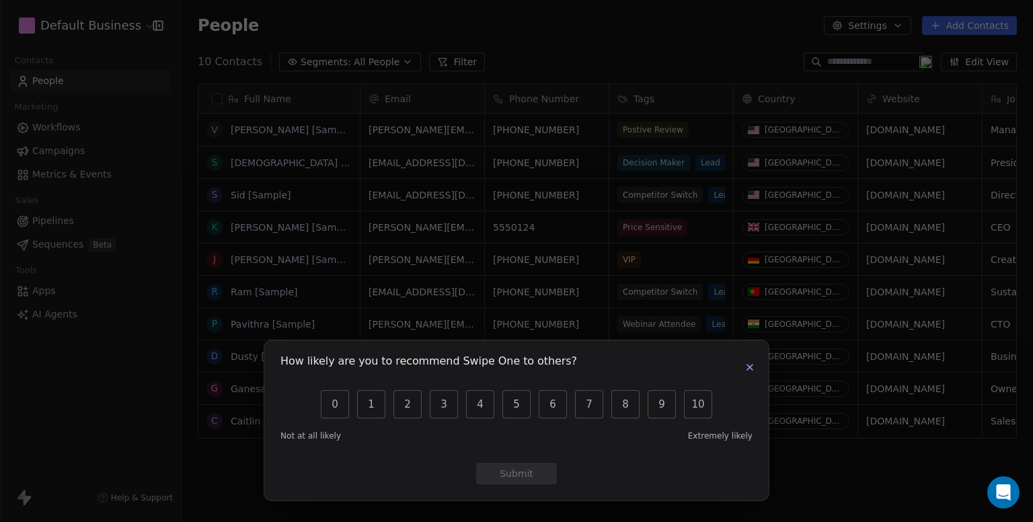 The width and height of the screenshot is (1033, 522). I want to click on button: 3, so click(444, 404).